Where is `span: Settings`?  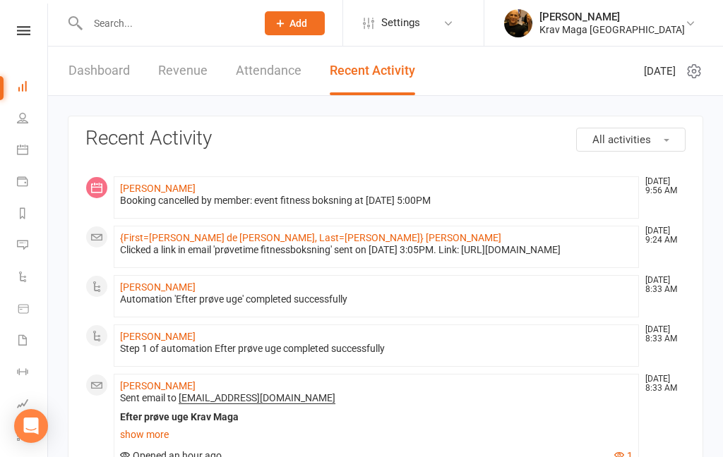
span: Settings is located at coordinates (400, 23).